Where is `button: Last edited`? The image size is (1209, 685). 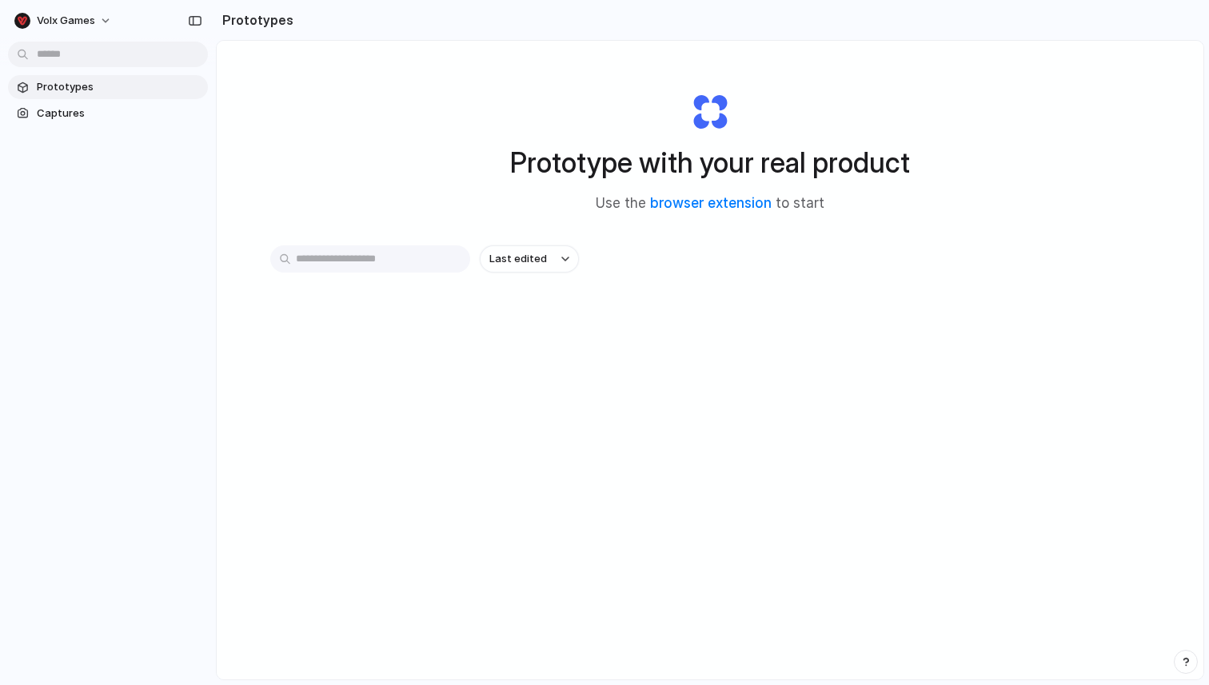 button: Last edited is located at coordinates (529, 259).